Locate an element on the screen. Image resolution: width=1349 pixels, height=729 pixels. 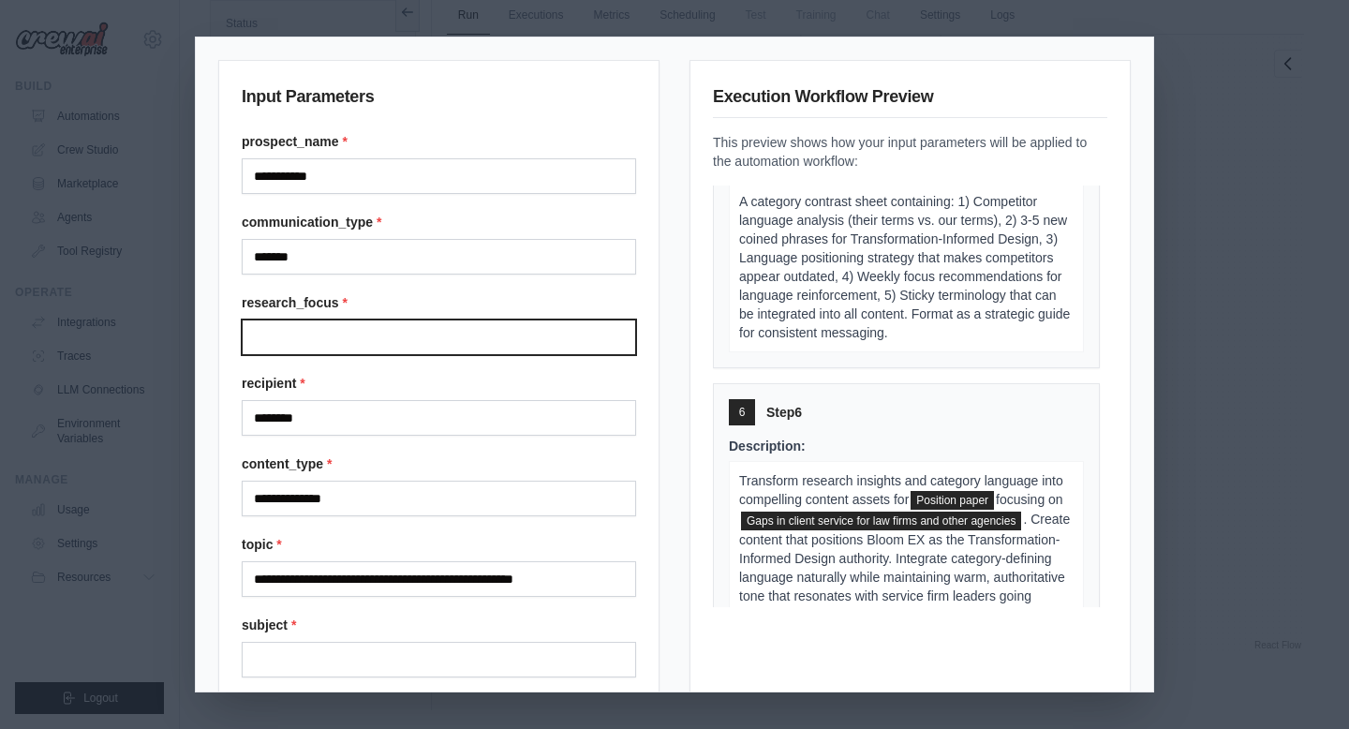
label: topic is located at coordinates (438, 544).